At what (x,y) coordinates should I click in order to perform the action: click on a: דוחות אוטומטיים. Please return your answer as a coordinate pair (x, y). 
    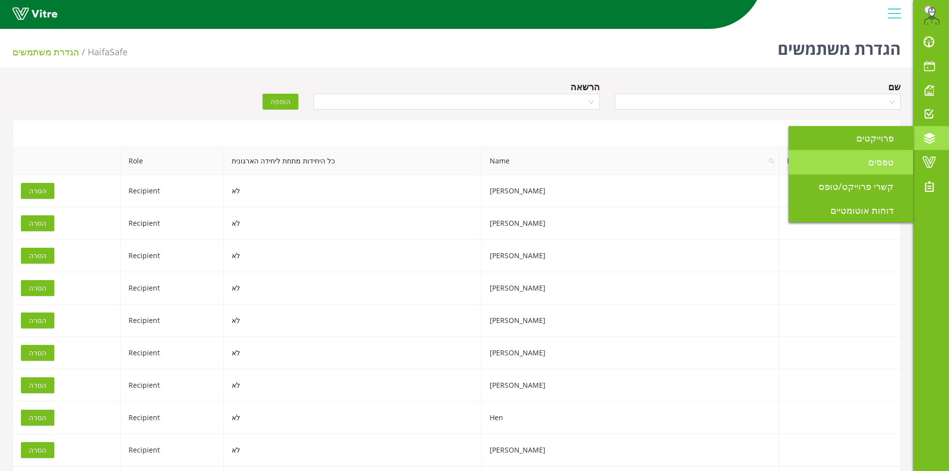
    Looking at the image, I should click on (851, 210).